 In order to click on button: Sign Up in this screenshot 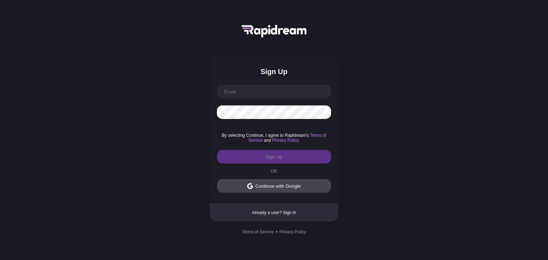, I will do `click(274, 157)`.